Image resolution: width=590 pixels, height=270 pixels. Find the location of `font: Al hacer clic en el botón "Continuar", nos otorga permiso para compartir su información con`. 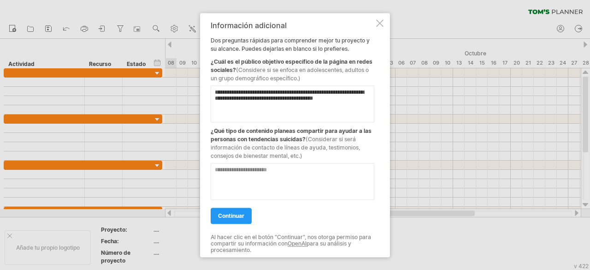

font: Al hacer clic en el botón "Continuar", nos otorga permiso para compartir su información con is located at coordinates (291, 240).